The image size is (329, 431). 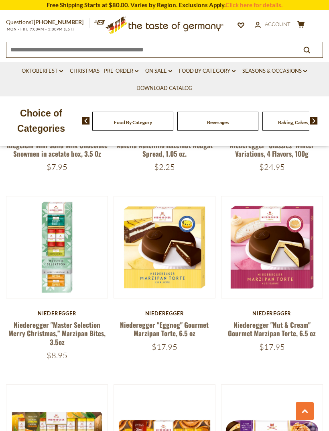 I want to click on a: Baking, Cakes, Desserts, so click(x=303, y=122).